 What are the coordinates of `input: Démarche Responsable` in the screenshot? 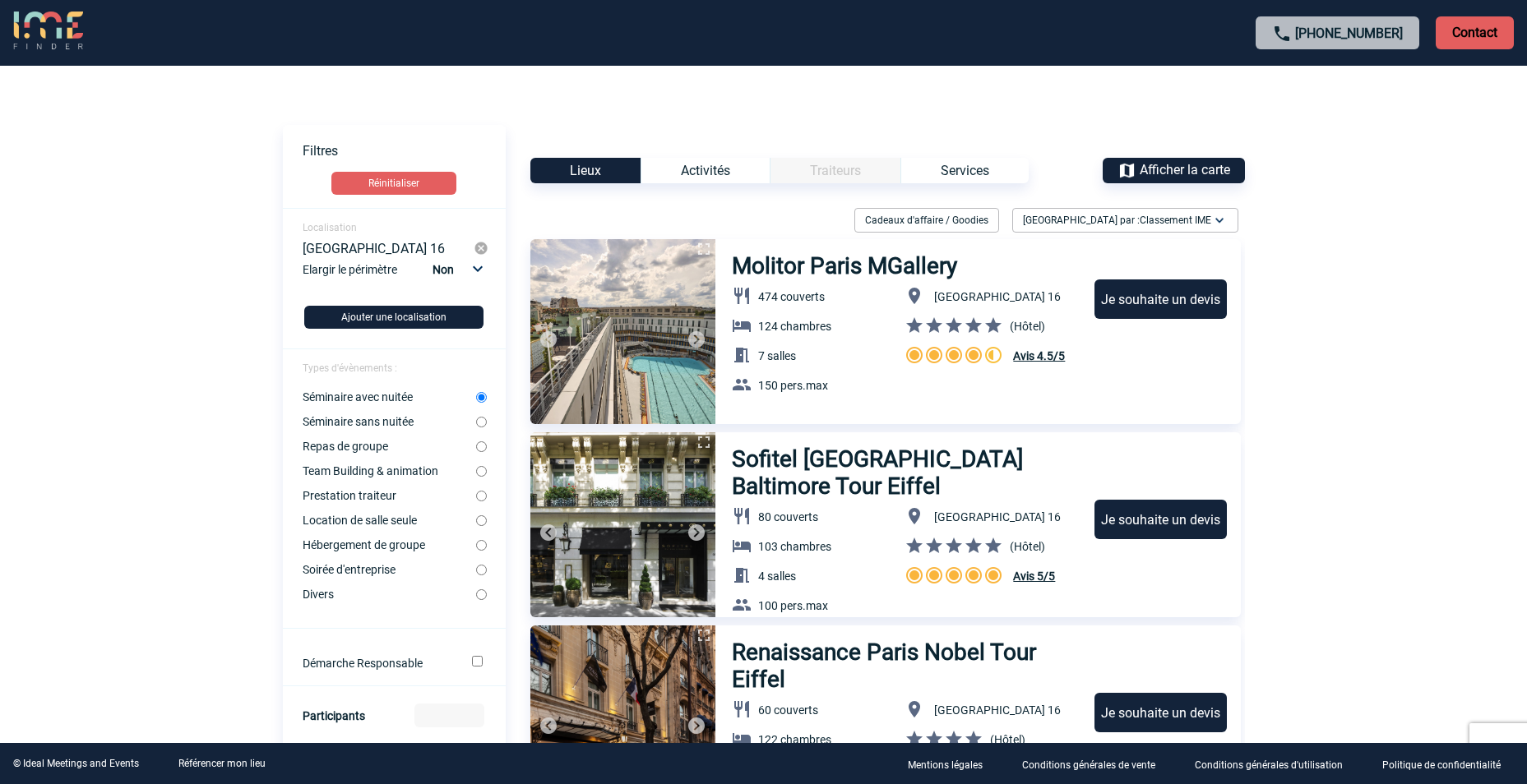 It's located at (477, 661).